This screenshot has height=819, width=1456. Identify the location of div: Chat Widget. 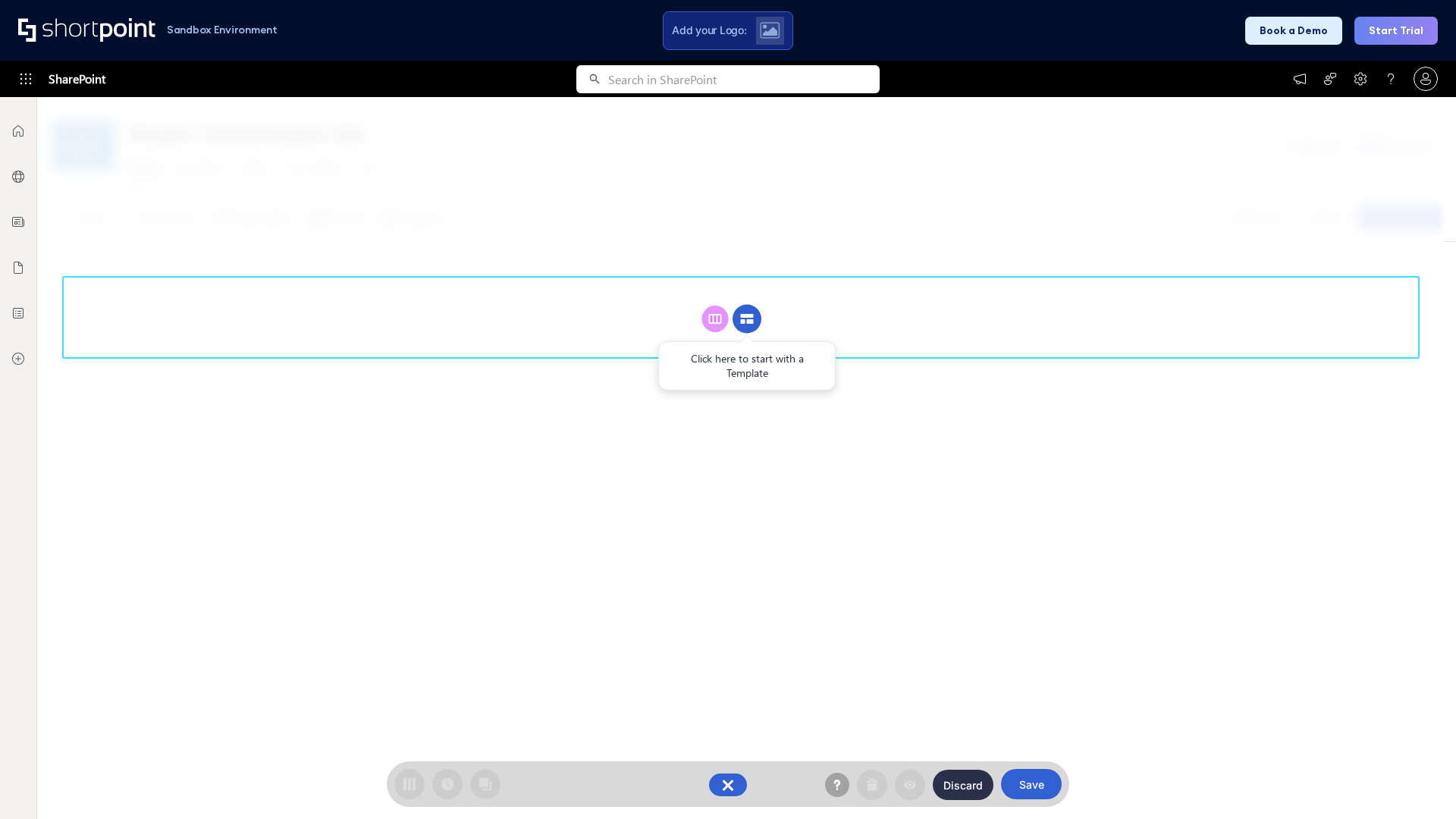
(1418, 783).